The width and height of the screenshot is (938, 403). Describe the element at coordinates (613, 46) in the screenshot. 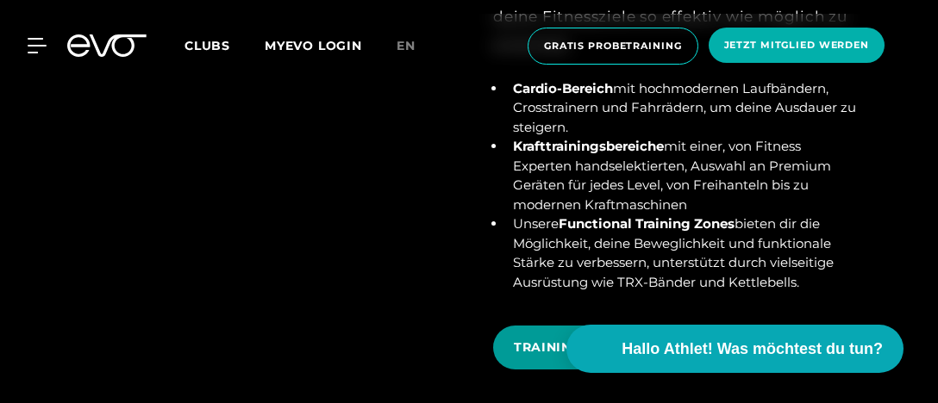

I see `span: Gratis Probetraining` at that location.